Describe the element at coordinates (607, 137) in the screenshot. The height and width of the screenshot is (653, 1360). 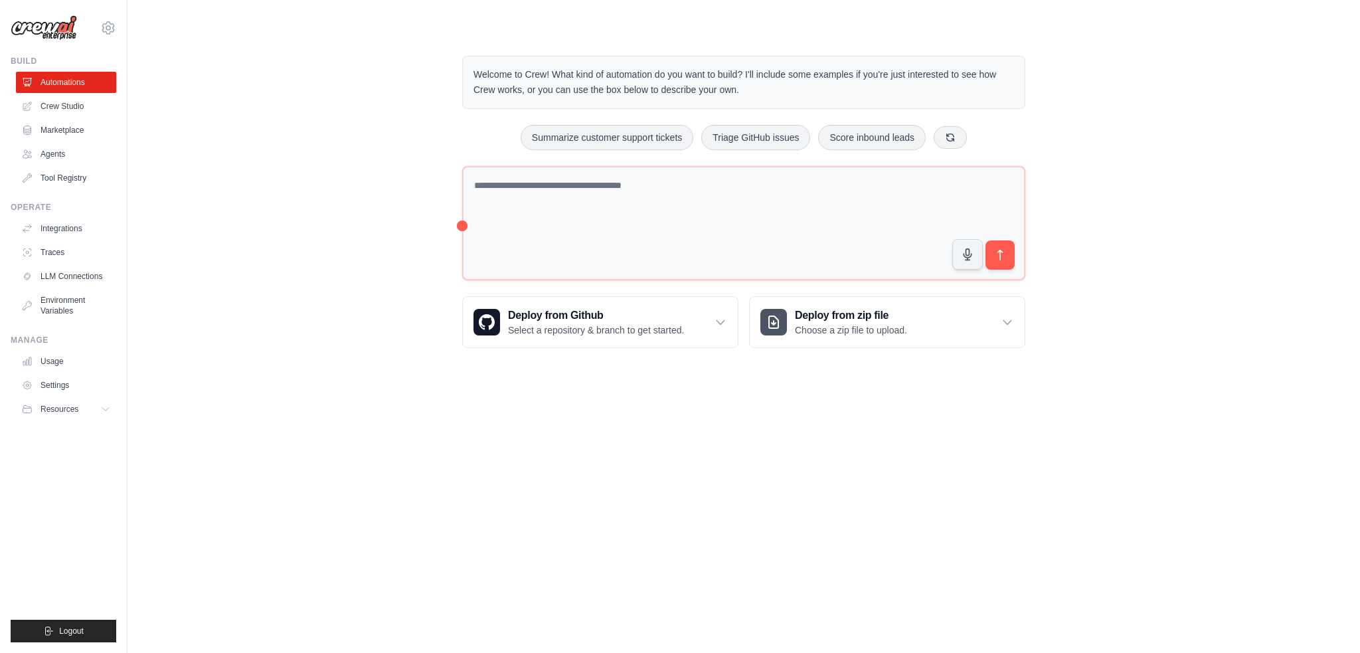
I see `button: Summarize customer support tickets` at that location.